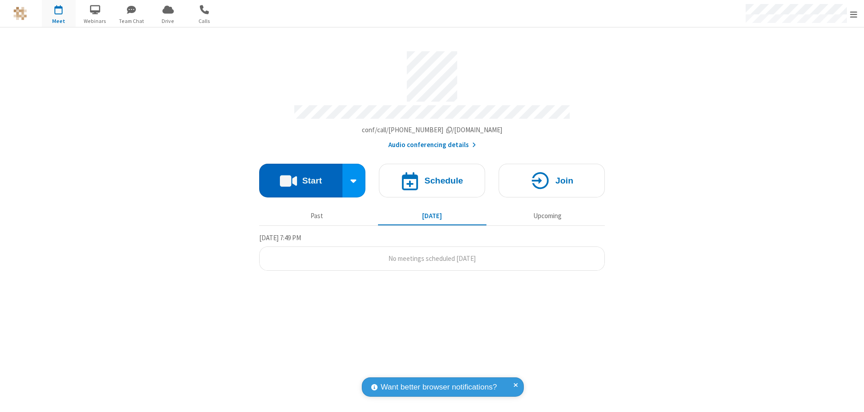 The image size is (864, 412). I want to click on span: Copy my meeting room link, so click(432, 130).